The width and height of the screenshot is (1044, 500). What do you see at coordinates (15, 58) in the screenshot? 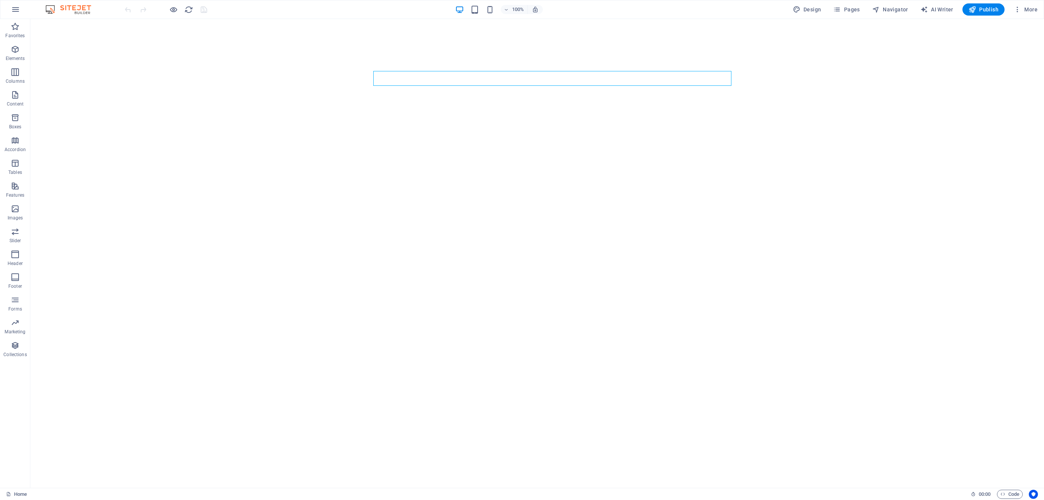
I see `p: Elements` at bounding box center [15, 58].